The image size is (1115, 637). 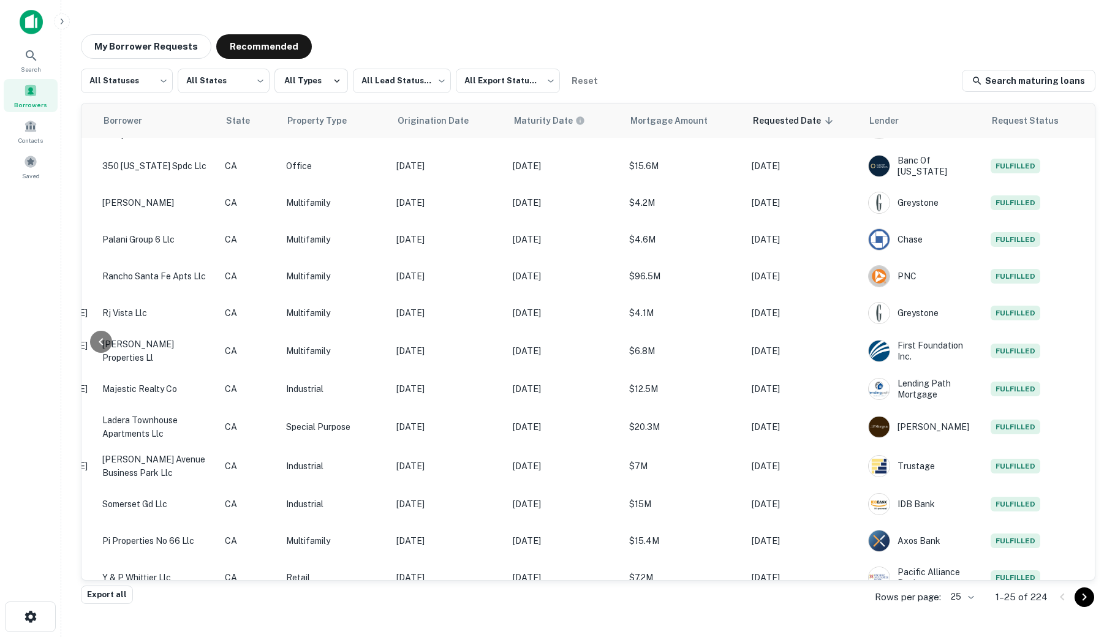 What do you see at coordinates (402, 81) in the screenshot?
I see `div: All Lead Statuses` at bounding box center [402, 81].